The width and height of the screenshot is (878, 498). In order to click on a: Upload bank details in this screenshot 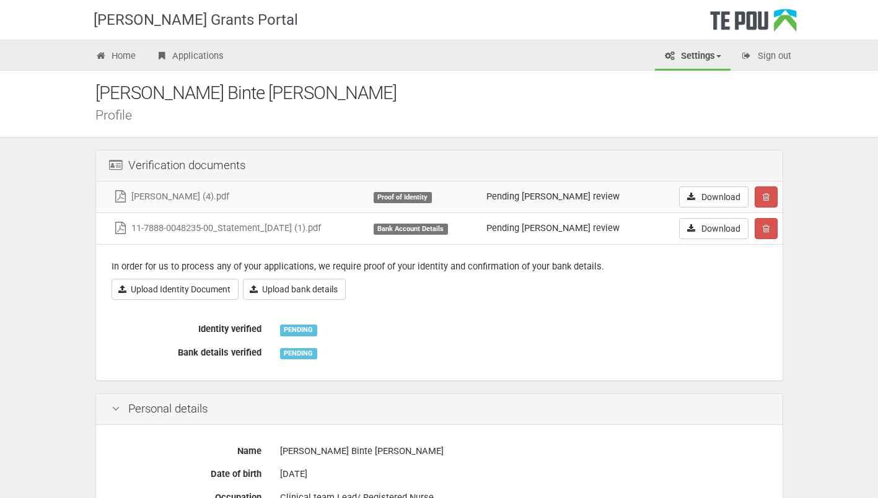, I will do `click(294, 289)`.